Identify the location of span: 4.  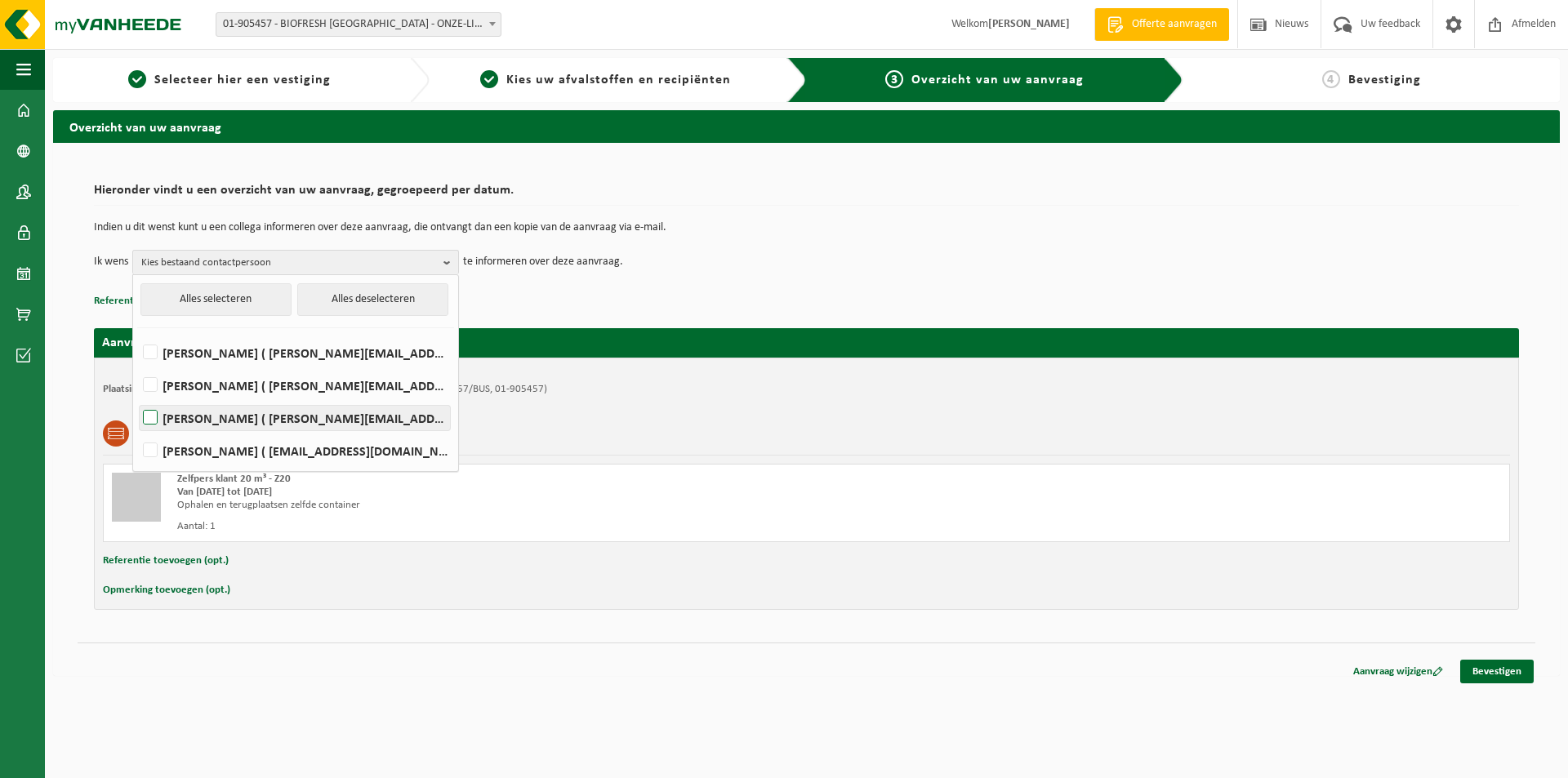
(1331, 79).